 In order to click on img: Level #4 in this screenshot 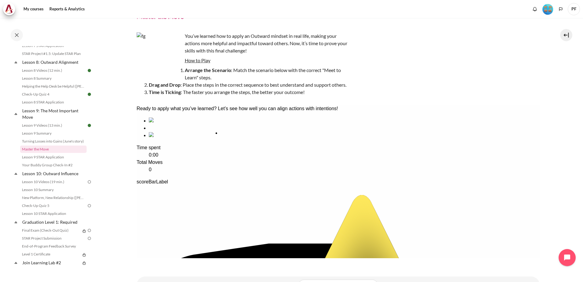, I will do `click(548, 9)`.